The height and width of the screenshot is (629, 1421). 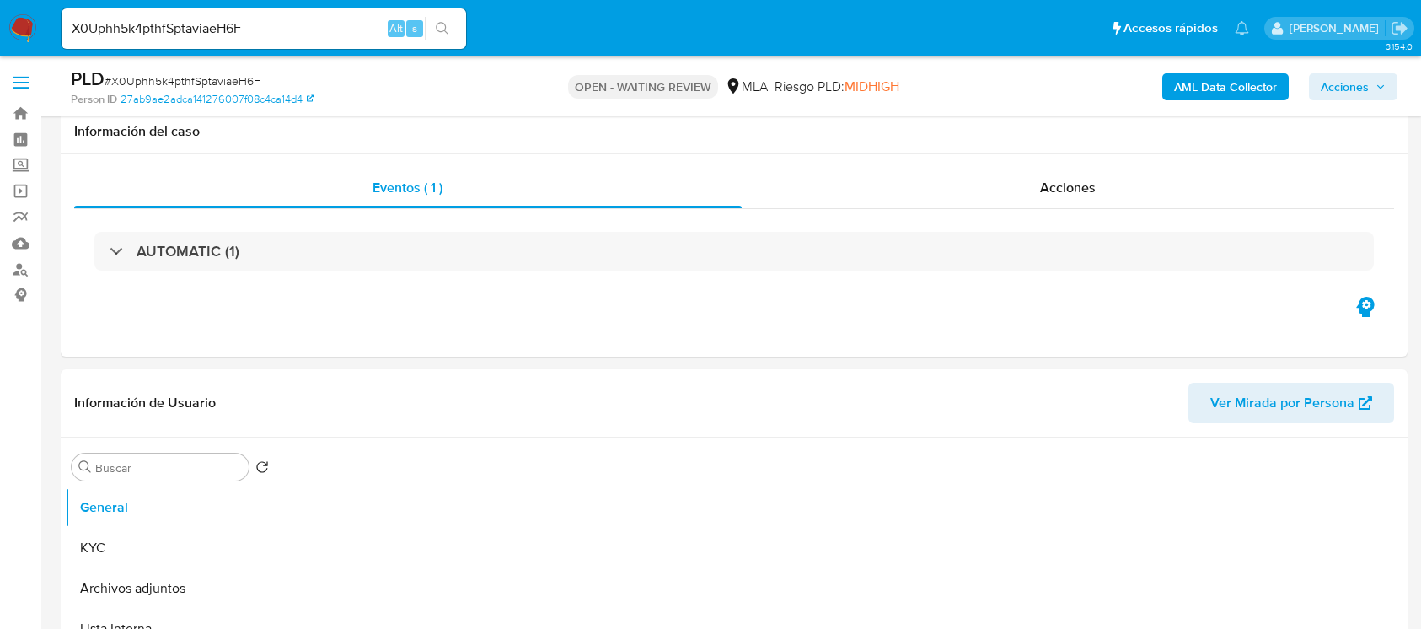 What do you see at coordinates (1399, 28) in the screenshot?
I see `a: Salir` at bounding box center [1399, 28].